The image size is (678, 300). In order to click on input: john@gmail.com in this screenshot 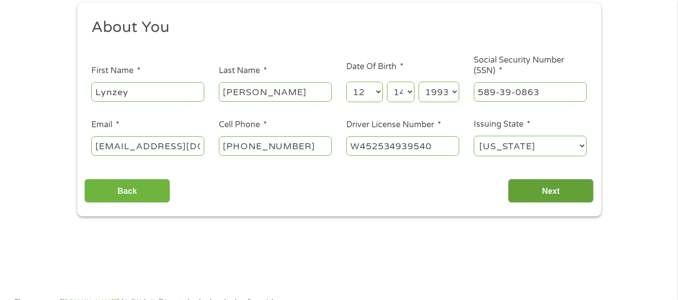, I will do `click(147, 146)`.